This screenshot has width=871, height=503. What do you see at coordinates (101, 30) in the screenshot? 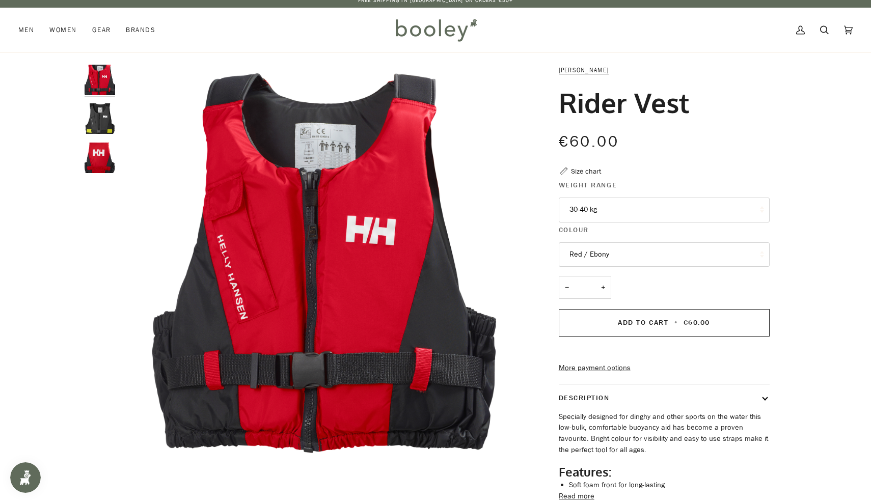
I see `a: Gear` at bounding box center [101, 30].